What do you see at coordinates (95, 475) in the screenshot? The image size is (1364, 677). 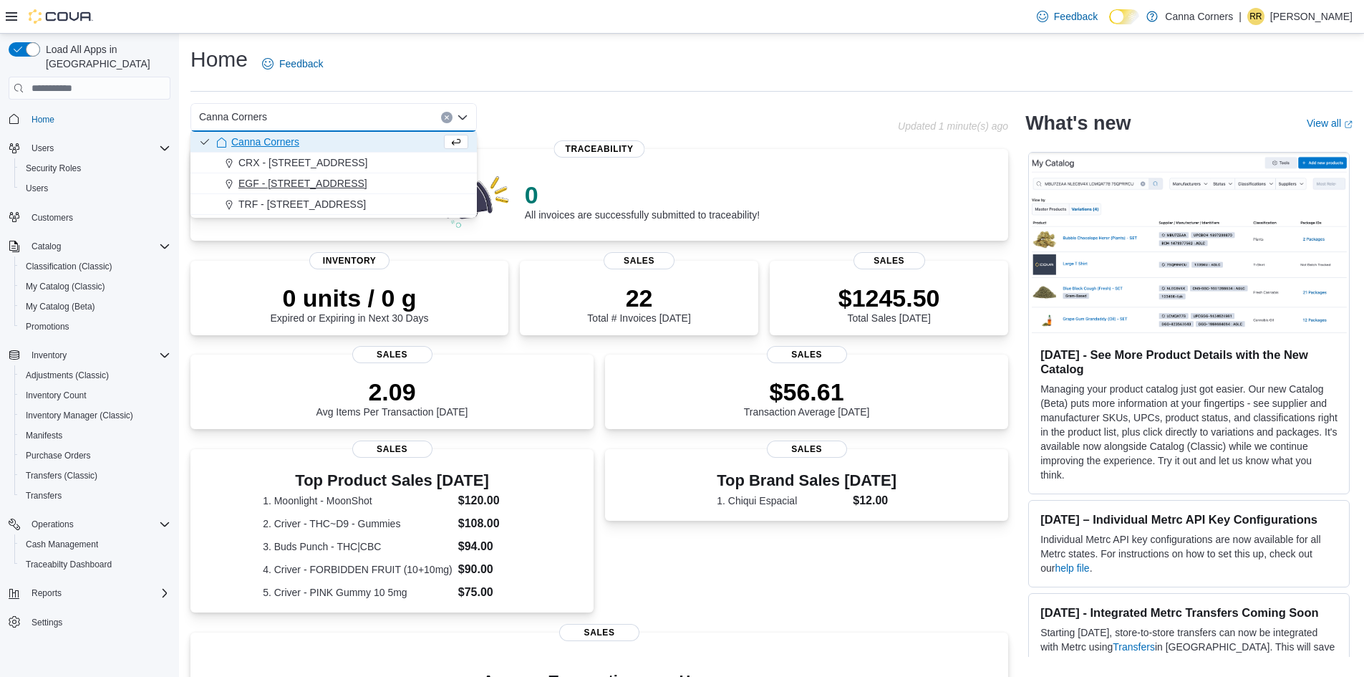 I see `span: Transfers (Classic)` at bounding box center [95, 475].